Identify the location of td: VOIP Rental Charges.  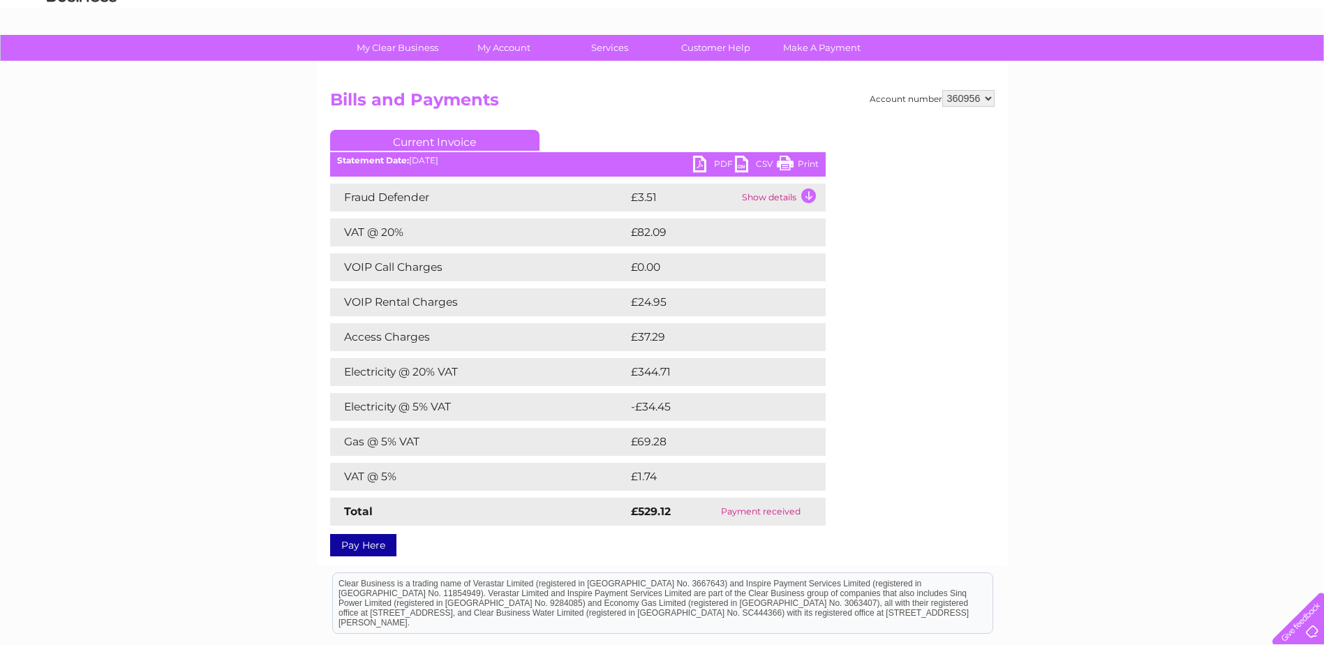
(479, 302).